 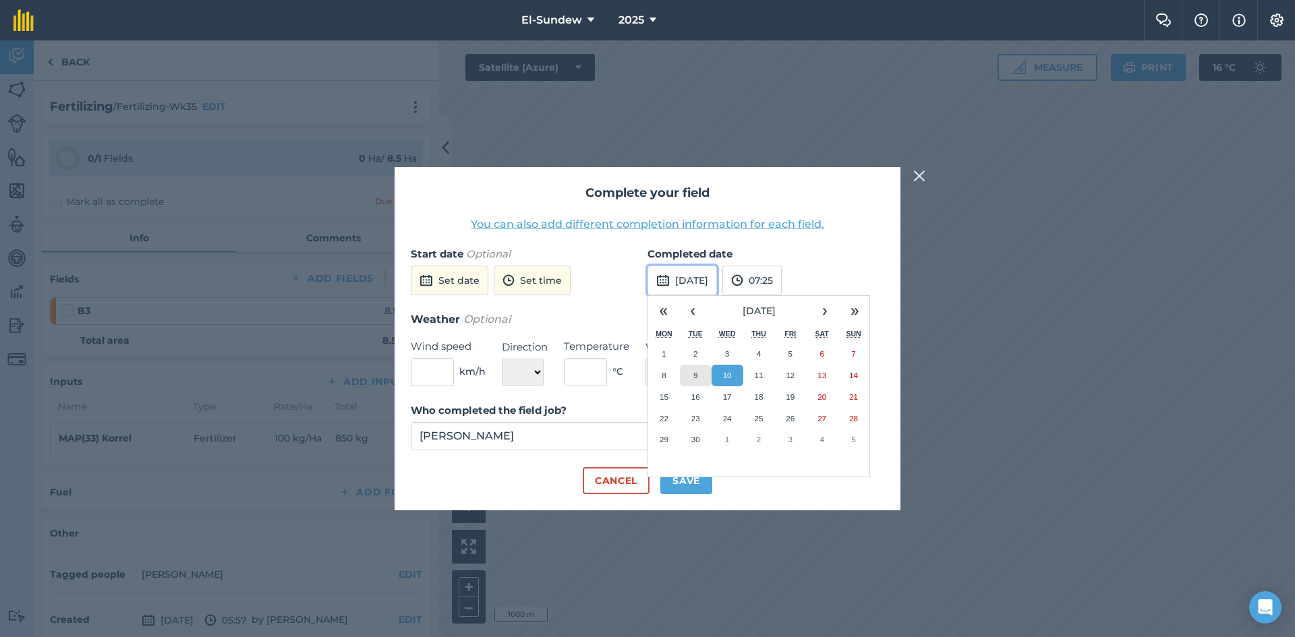 What do you see at coordinates (821, 354) in the screenshot?
I see `button: 6 September 2025` at bounding box center [821, 354].